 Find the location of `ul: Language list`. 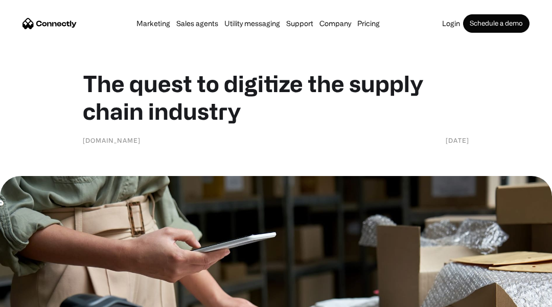

ul: Language list is located at coordinates (41, 296).